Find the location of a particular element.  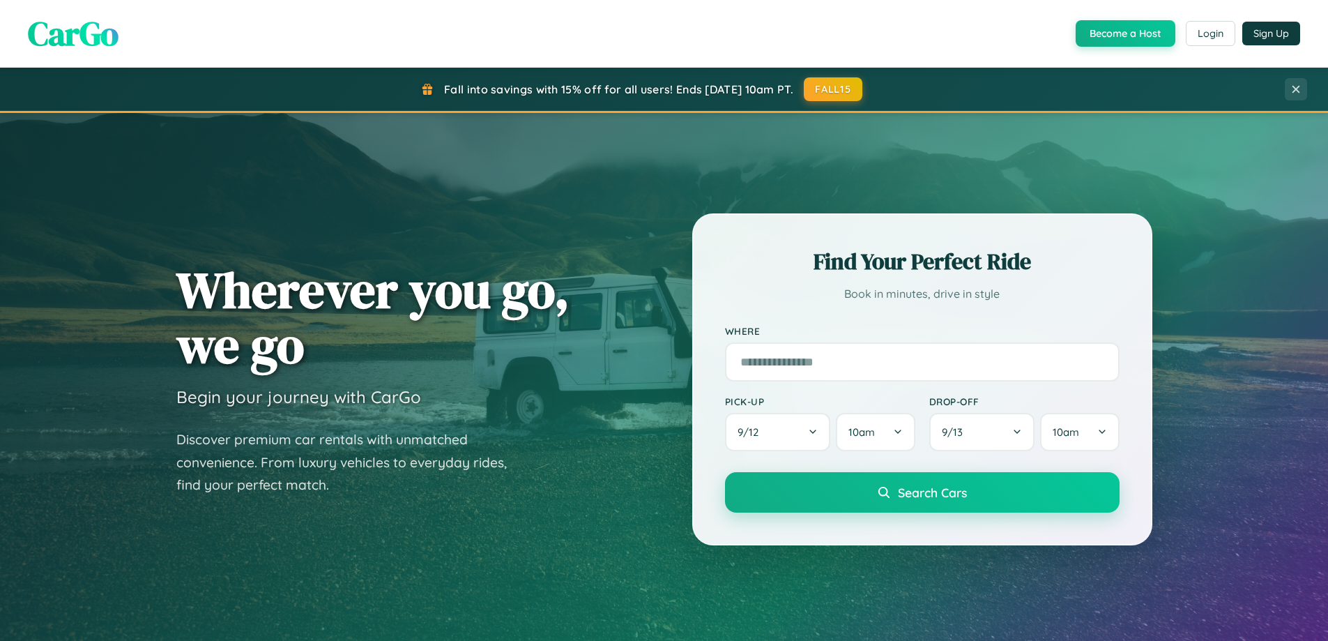

span: 9 / 12 is located at coordinates (752, 432).